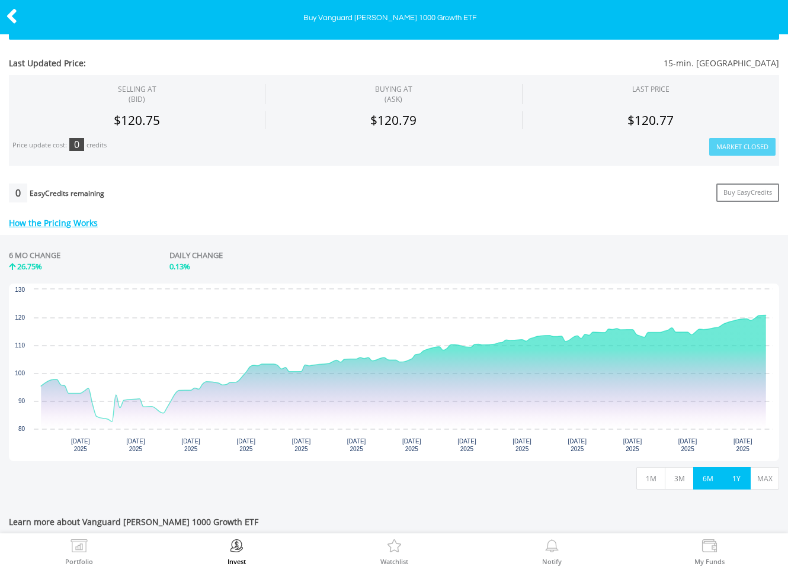 This screenshot has height=573, width=788. What do you see at coordinates (394, 552) in the screenshot?
I see `a: Watchlist` at bounding box center [394, 552].